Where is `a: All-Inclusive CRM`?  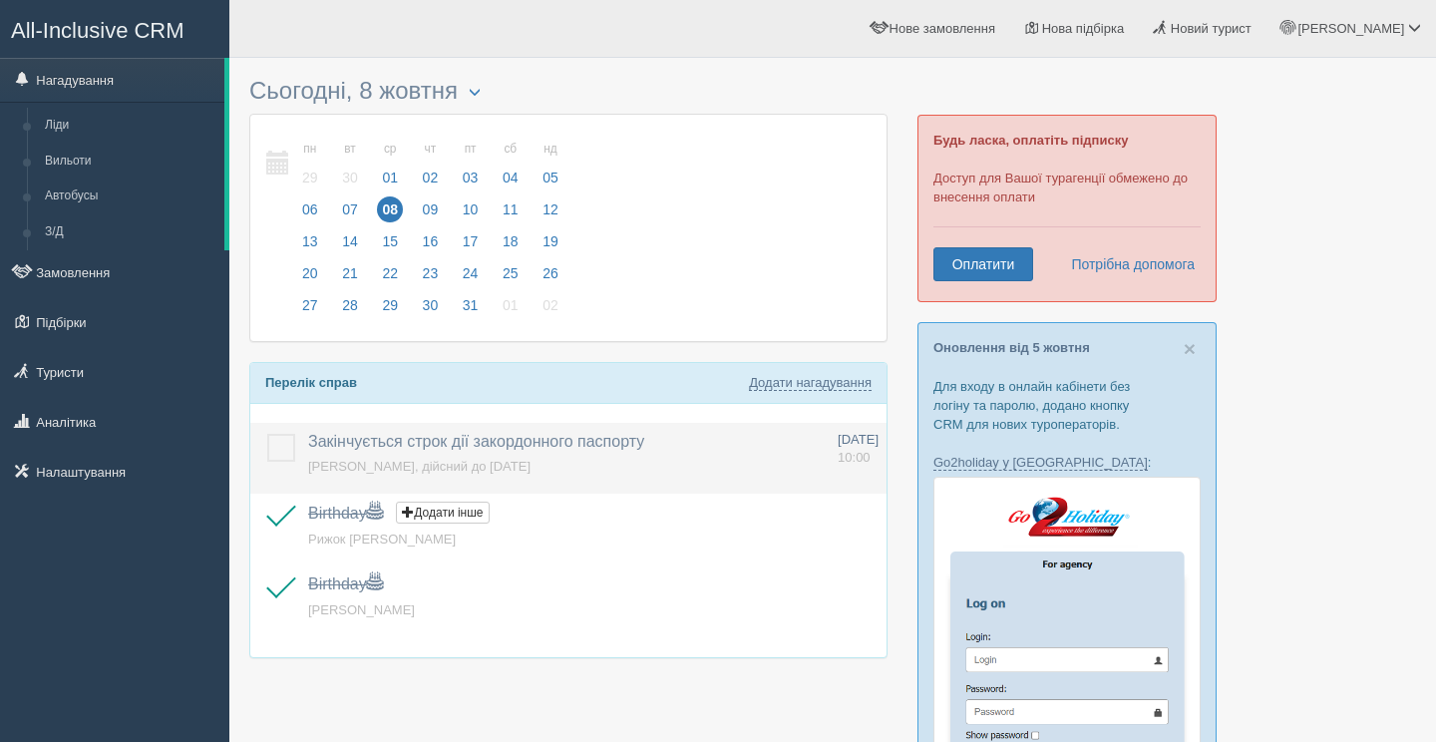 a: All-Inclusive CRM is located at coordinates (115, 28).